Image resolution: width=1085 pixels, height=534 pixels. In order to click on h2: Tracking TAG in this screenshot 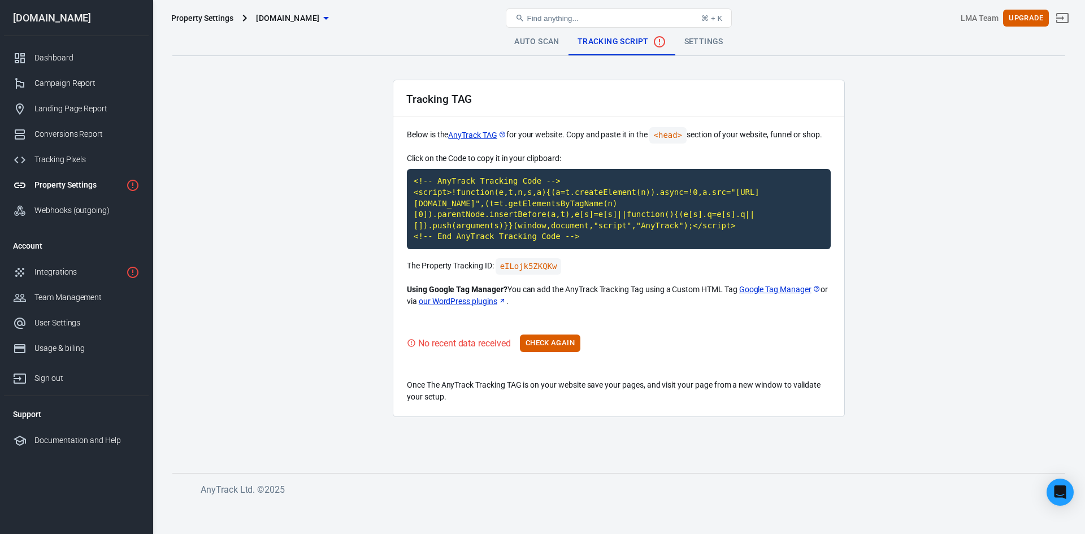, I will do `click(439, 99)`.